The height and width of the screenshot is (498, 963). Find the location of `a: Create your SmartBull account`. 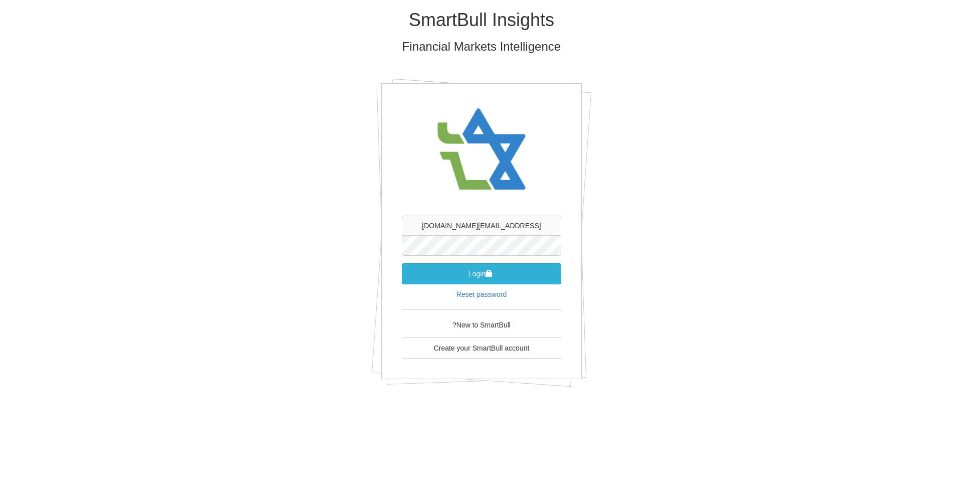

a: Create your SmartBull account is located at coordinates (481, 348).